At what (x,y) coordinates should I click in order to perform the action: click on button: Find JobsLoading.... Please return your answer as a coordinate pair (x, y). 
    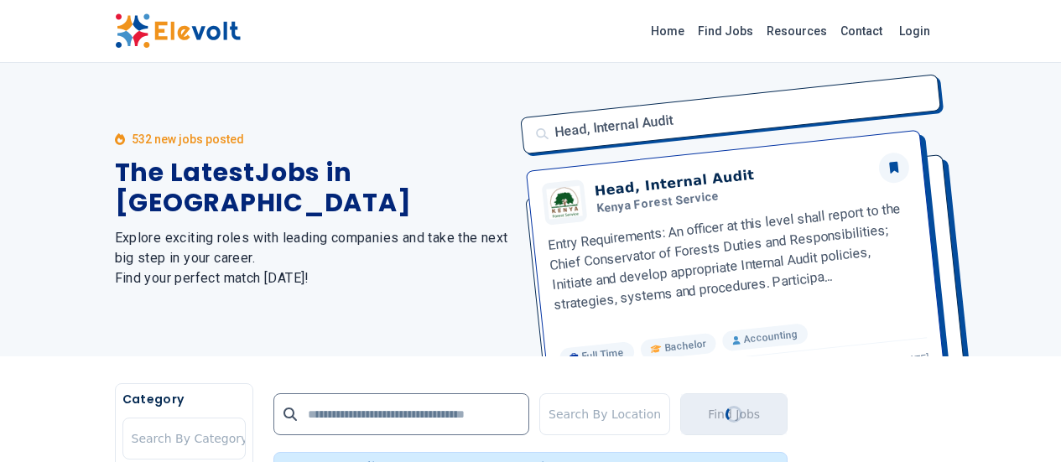
    Looking at the image, I should click on (734, 414).